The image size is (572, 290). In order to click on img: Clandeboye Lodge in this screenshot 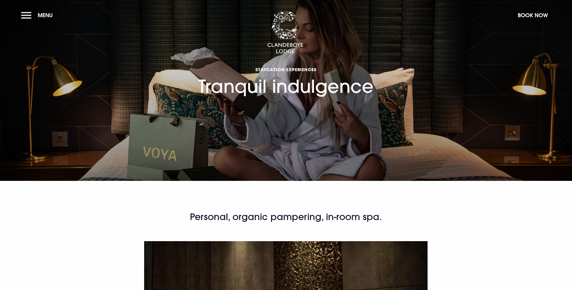, I will do `click(285, 33)`.